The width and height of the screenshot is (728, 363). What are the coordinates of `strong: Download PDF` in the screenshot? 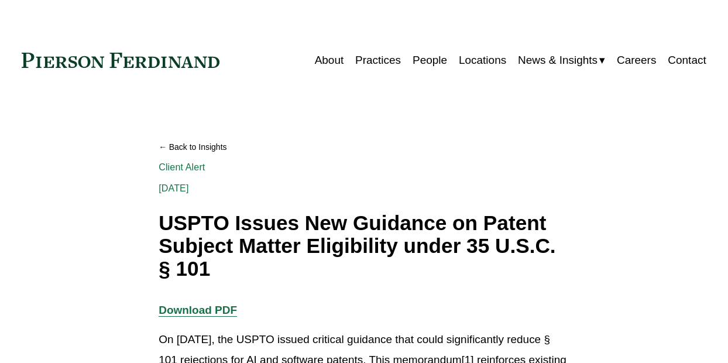 It's located at (198, 310).